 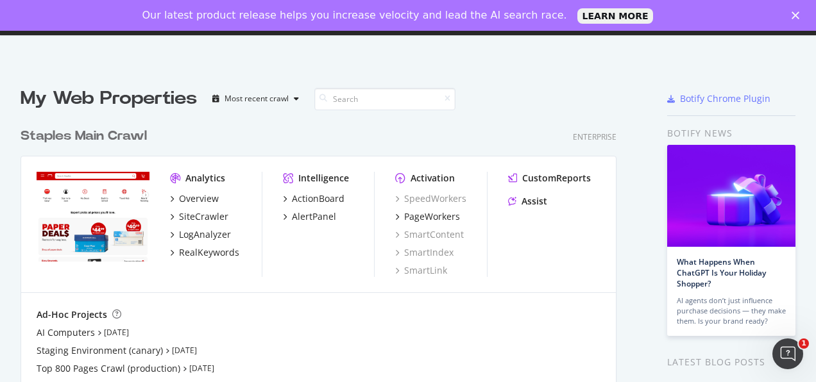 What do you see at coordinates (721, 272) in the screenshot?
I see `a: What Happens When ChatGPT Is Your Holiday Shopper?` at bounding box center [721, 272].